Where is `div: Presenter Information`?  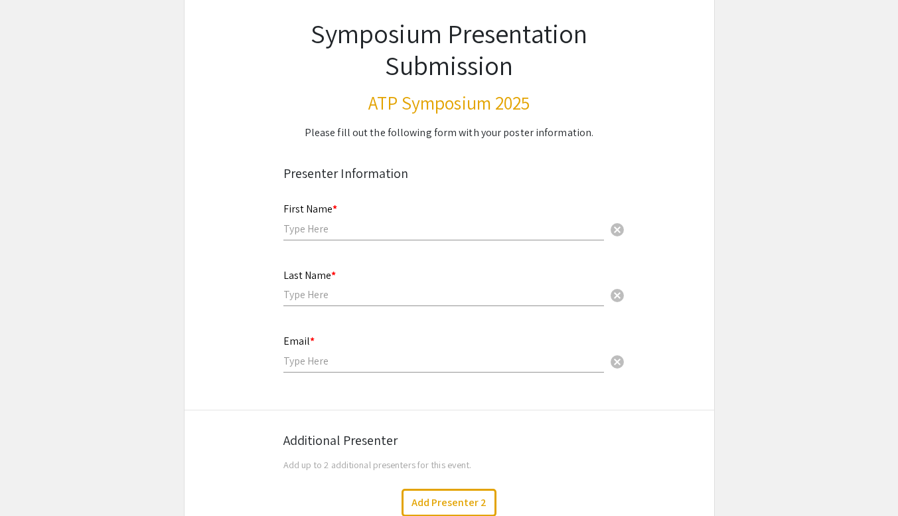
div: Presenter Information is located at coordinates (450, 173).